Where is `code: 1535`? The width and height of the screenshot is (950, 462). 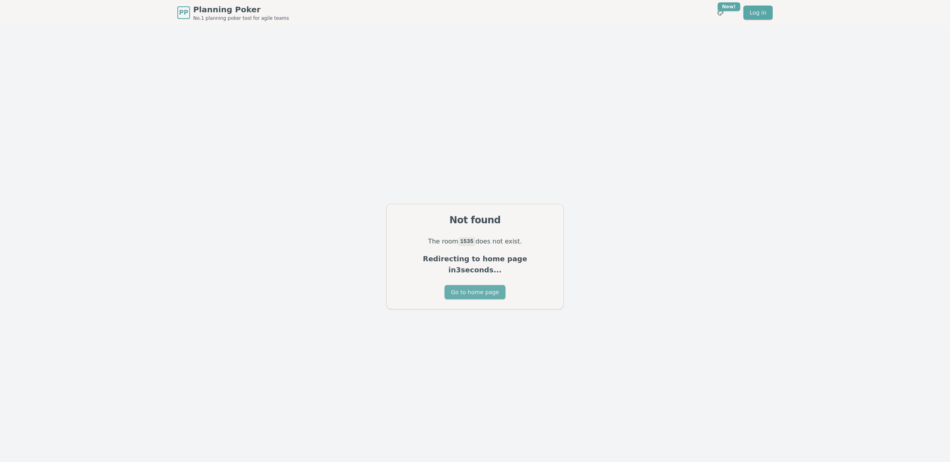 code: 1535 is located at coordinates (467, 242).